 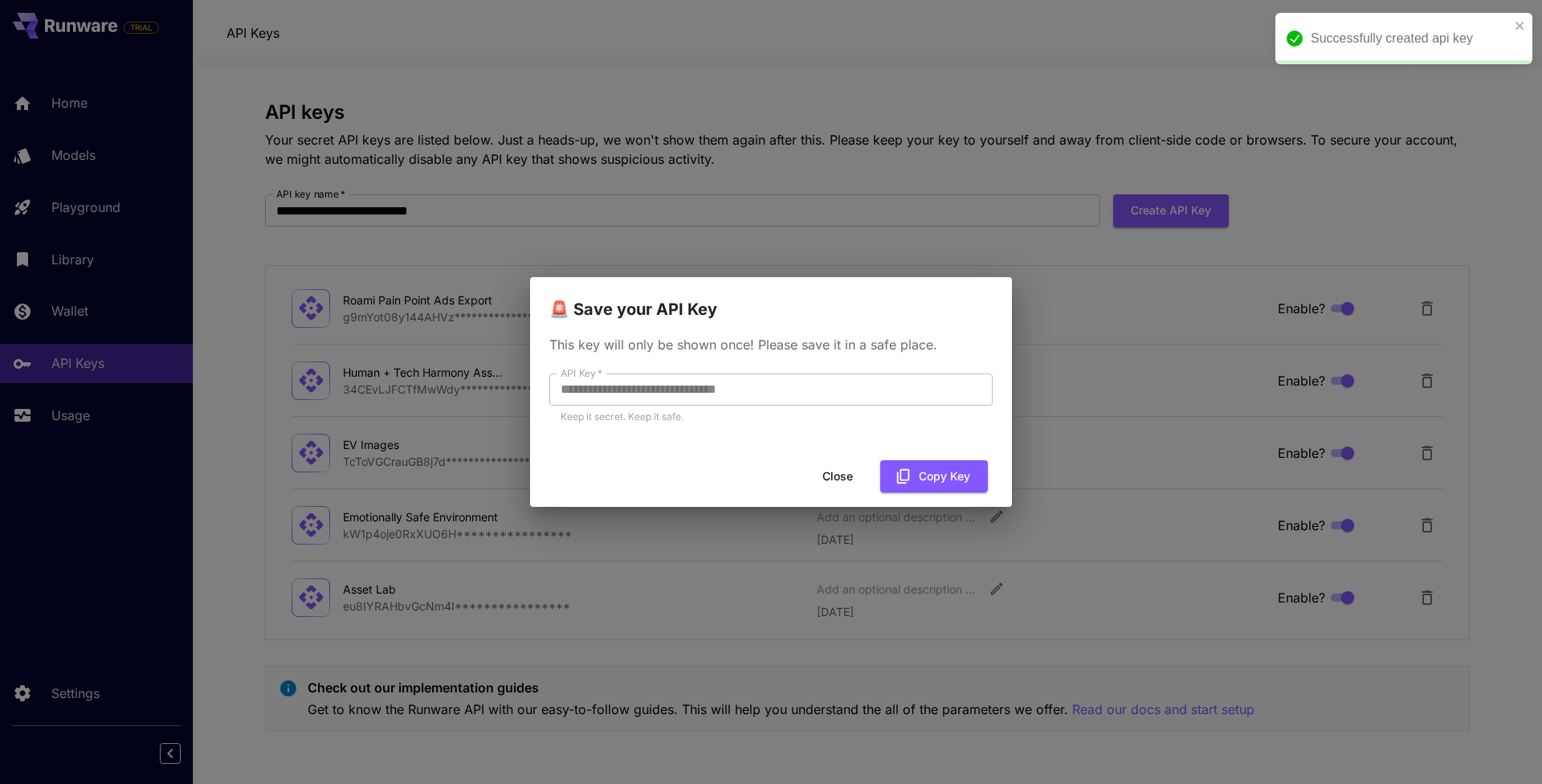 I want to click on button: close, so click(x=1520, y=26).